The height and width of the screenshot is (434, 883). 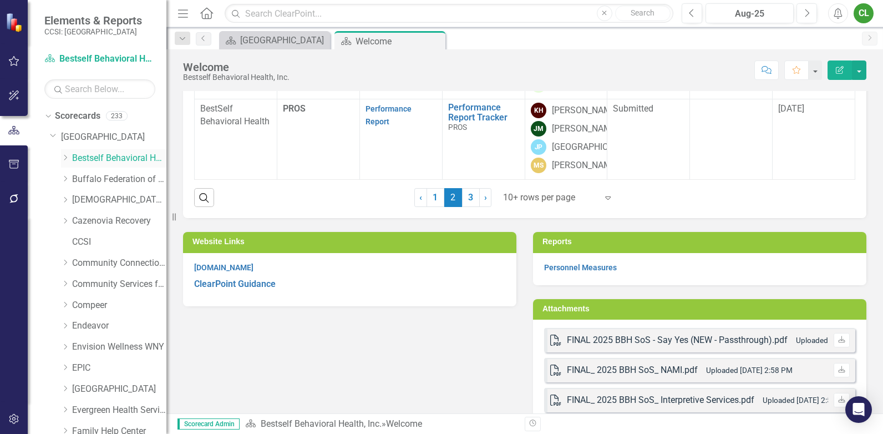 I want to click on div: FINAL 2025 BBH SoS - Say Yes (NEW - Passthrough).pdf, so click(x=677, y=340).